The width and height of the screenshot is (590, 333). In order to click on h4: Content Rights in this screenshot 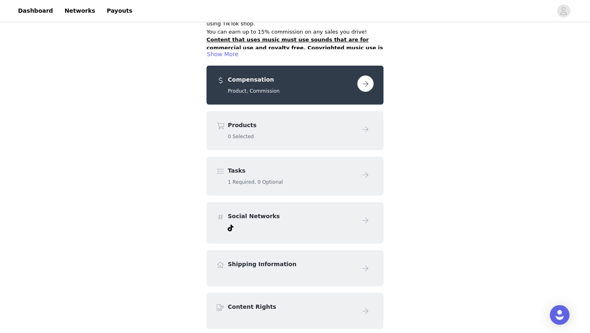, I will do `click(291, 307)`.